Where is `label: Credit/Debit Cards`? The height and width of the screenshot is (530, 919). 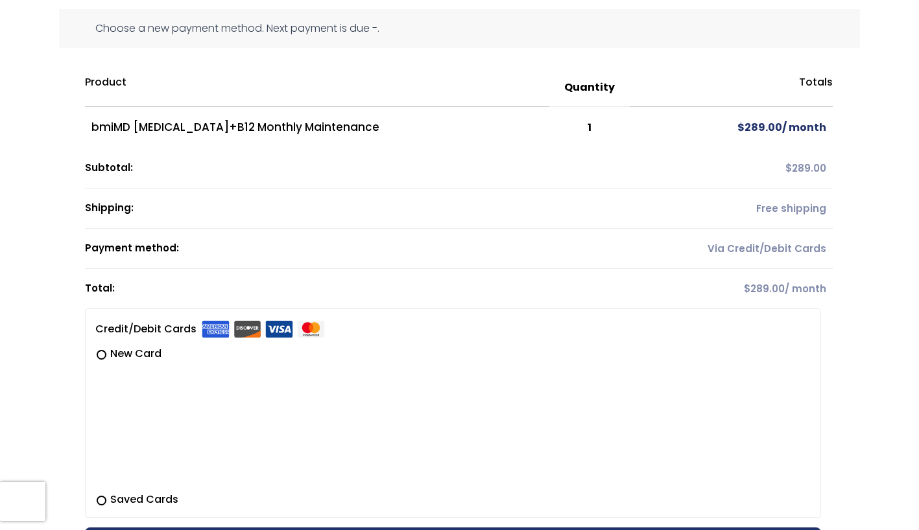
label: Credit/Debit Cards is located at coordinates (210, 329).